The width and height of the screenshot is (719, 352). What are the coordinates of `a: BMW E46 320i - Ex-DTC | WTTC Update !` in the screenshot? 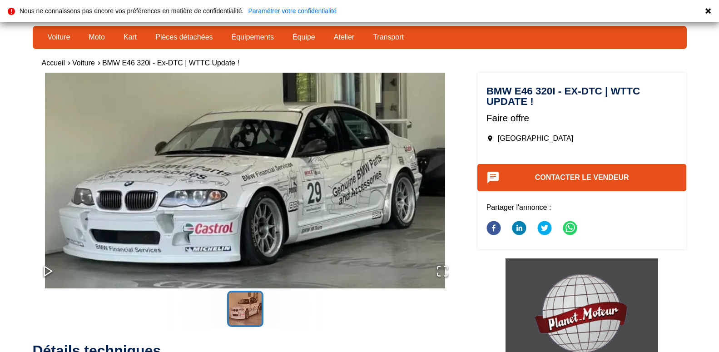 It's located at (171, 63).